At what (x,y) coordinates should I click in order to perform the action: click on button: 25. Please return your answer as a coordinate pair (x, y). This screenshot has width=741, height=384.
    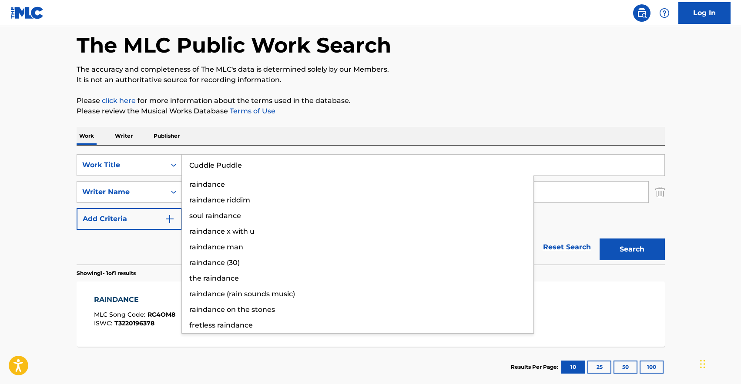
    Looking at the image, I should click on (599, 367).